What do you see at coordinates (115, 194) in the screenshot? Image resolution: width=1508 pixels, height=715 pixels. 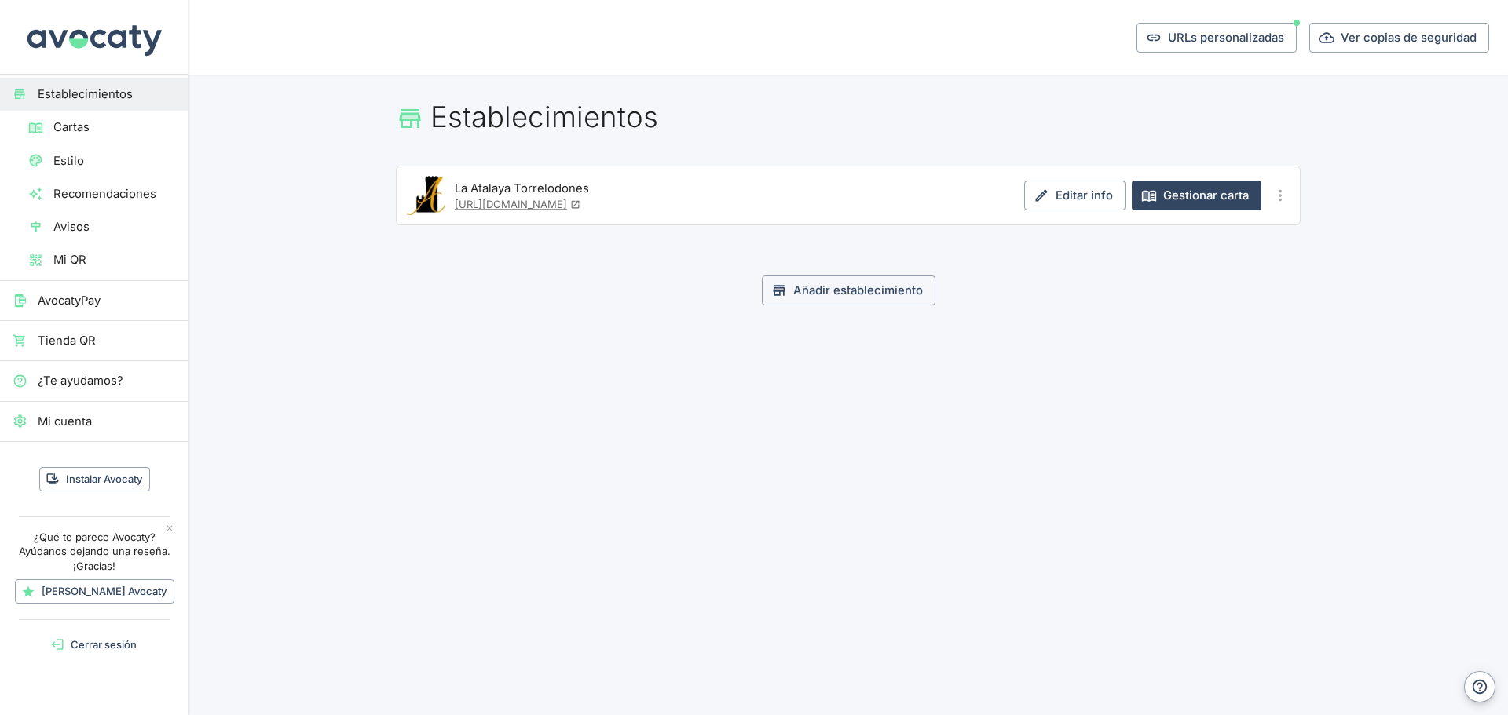 I see `span: Recomendaciones` at bounding box center [115, 194].